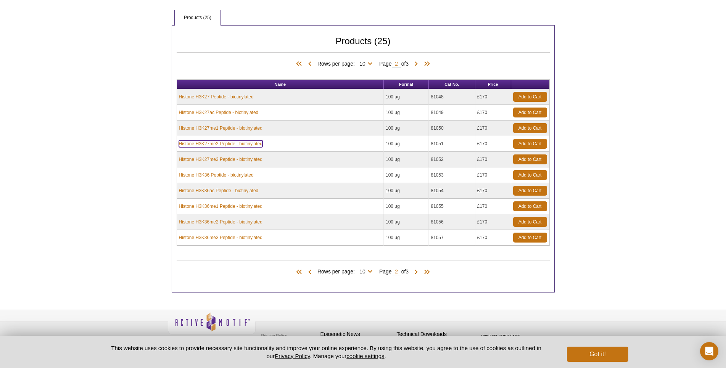 This screenshot has height=368, width=726. Describe the element at coordinates (219, 113) in the screenshot. I see `a: Histone H3K27ac Peptide - biotinylated` at that location.